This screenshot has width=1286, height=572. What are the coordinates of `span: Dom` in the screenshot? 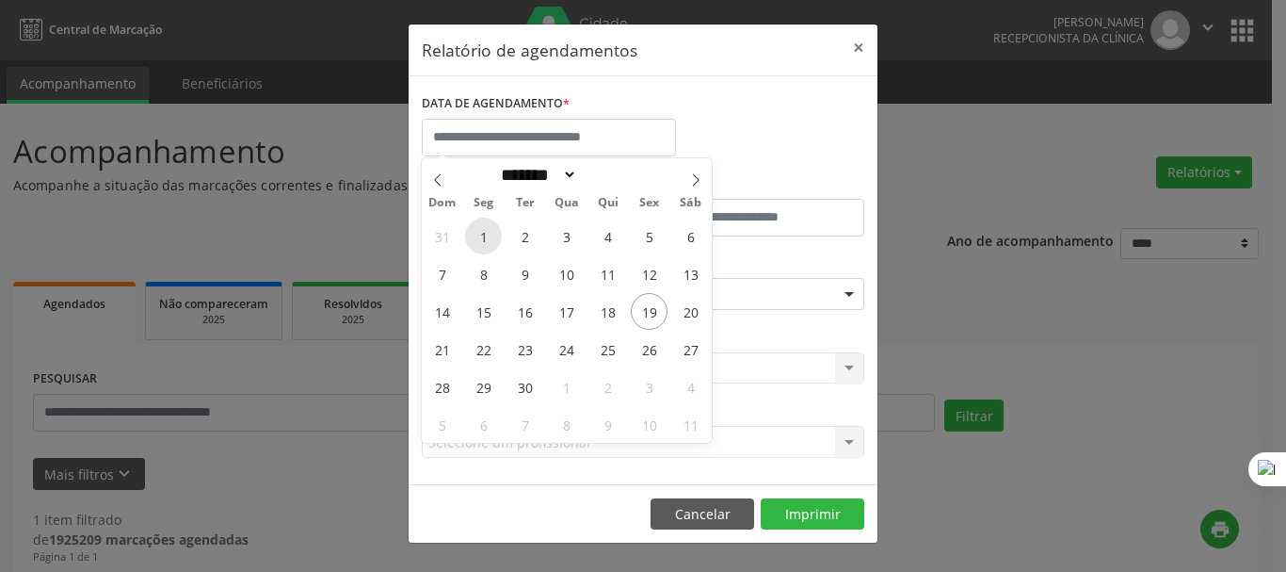 It's located at (443, 202).